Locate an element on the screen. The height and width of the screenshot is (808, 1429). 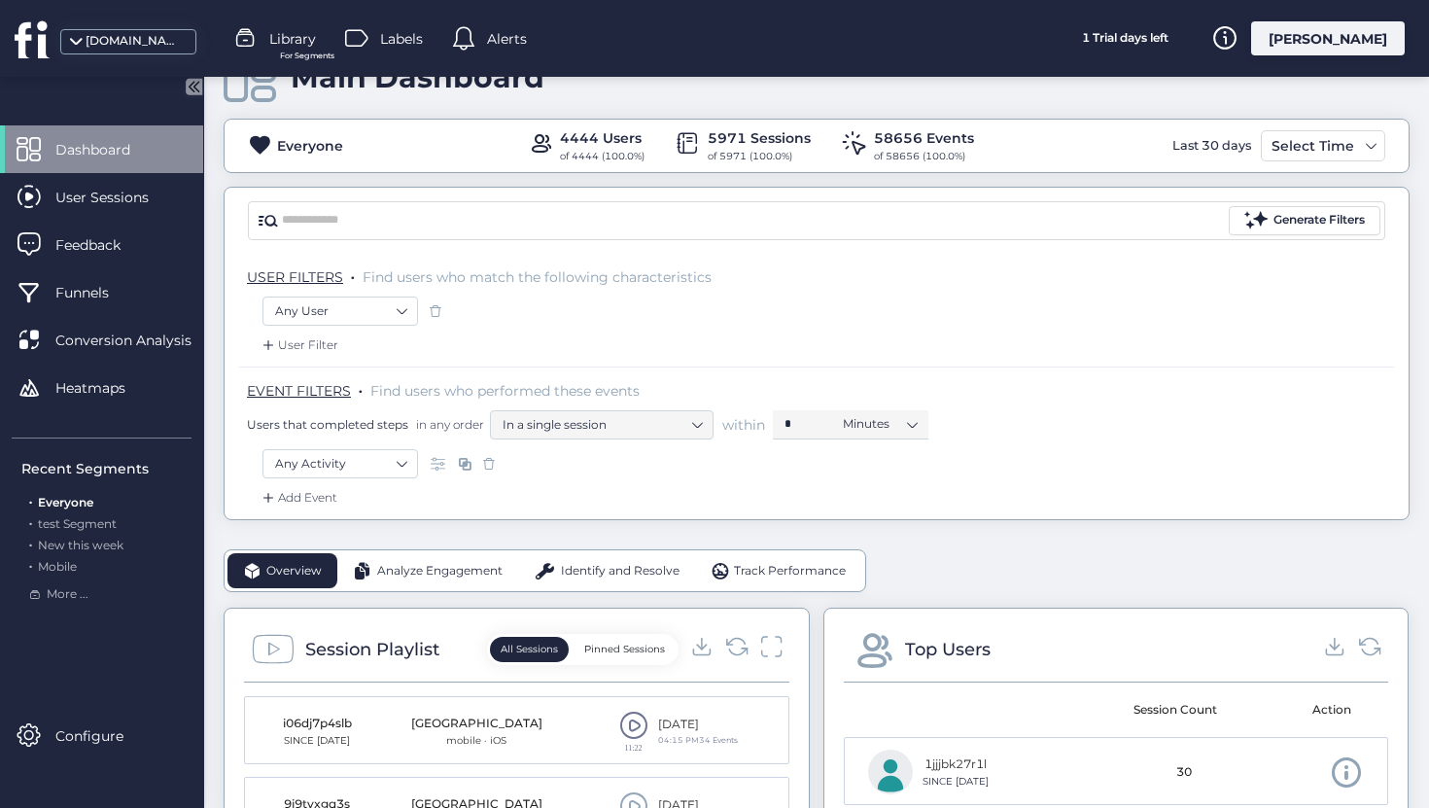
span: 30 is located at coordinates (1184, 772).